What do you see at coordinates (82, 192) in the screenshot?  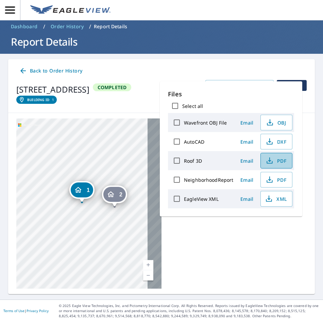 I see `div: Dropped pin, building 1, Residential property, 1434 N Broadway Ave Wichita, KS 67214` at bounding box center [82, 192].